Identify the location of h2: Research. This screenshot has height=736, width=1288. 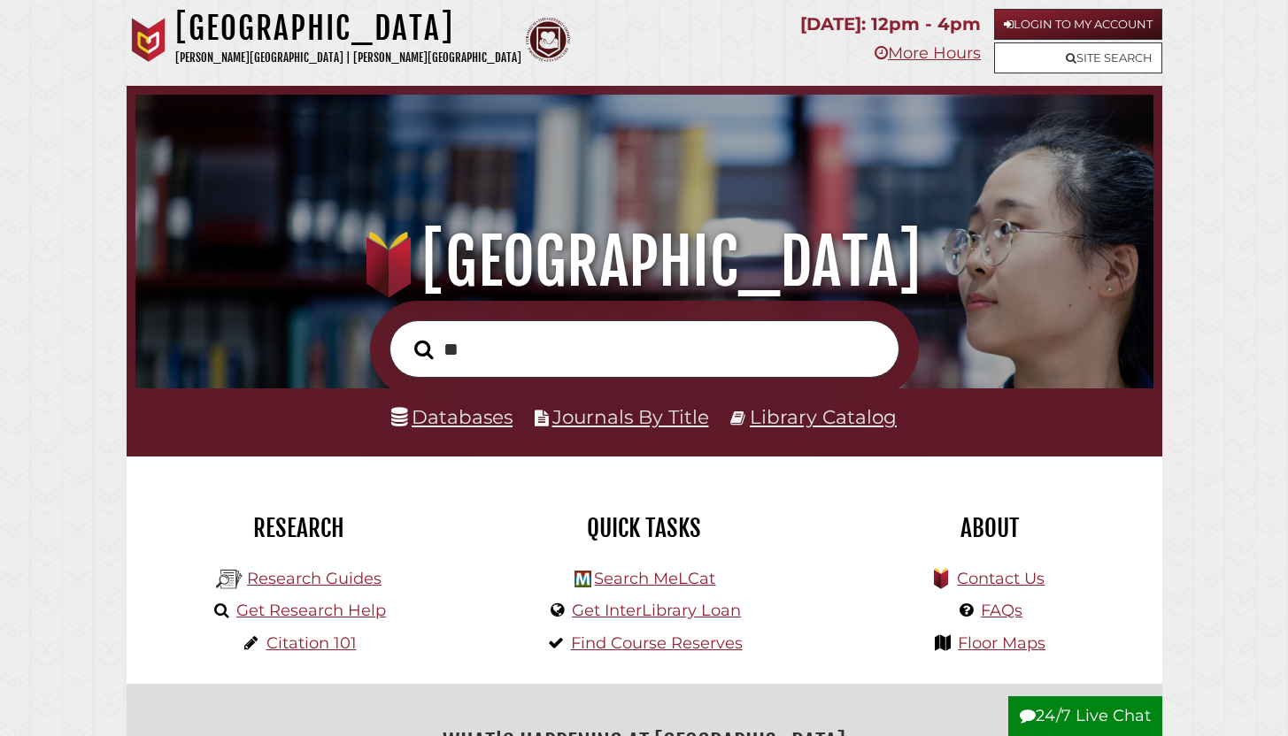
(299, 528).